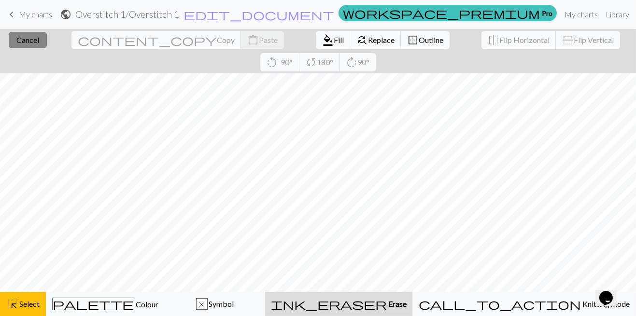 Image resolution: width=636 pixels, height=316 pixels. What do you see at coordinates (28, 40) in the screenshot?
I see `span: Cancel` at bounding box center [28, 40].